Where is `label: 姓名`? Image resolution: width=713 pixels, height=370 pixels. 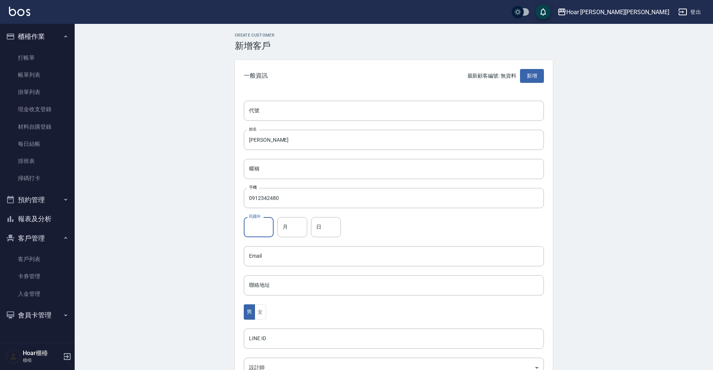
label: 姓名 is located at coordinates (253, 129).